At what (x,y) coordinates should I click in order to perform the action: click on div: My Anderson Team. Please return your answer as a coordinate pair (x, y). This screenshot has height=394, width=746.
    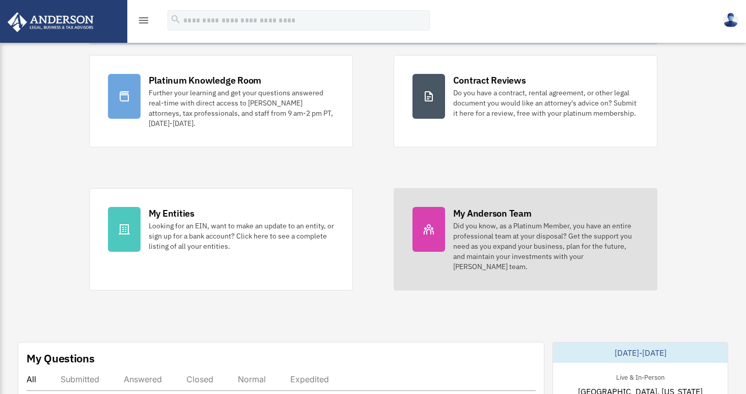
    Looking at the image, I should click on (492, 213).